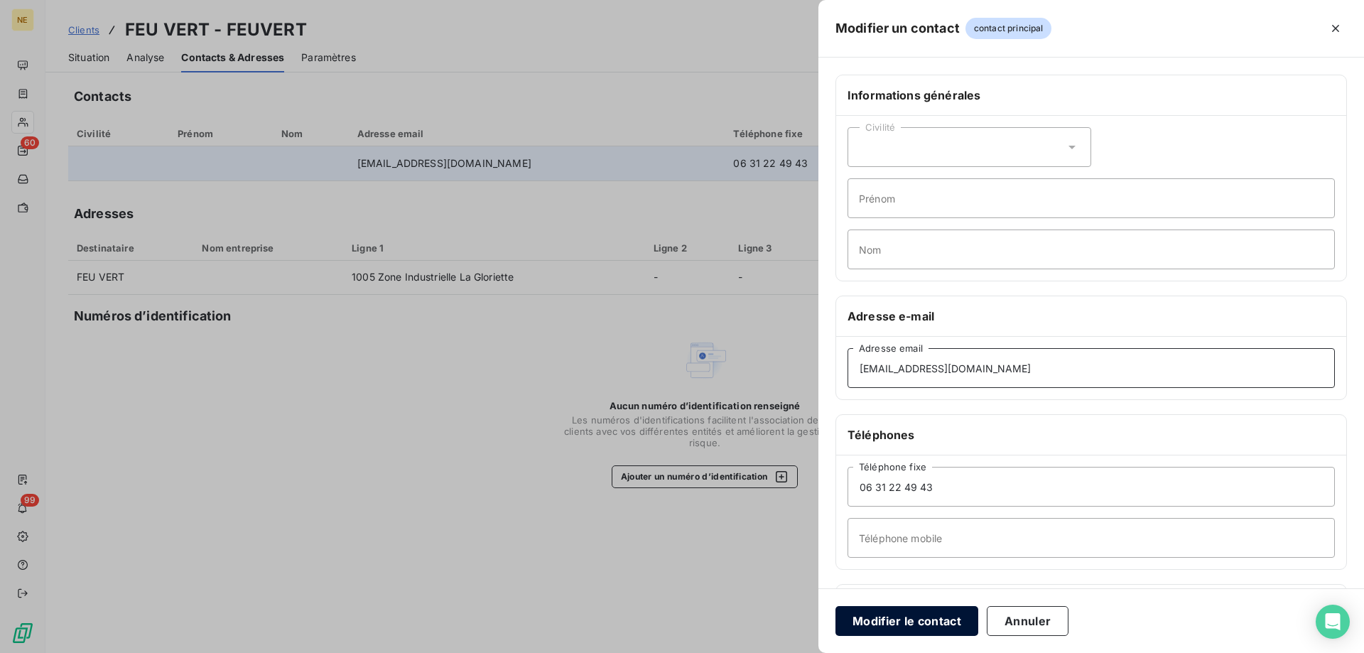 The image size is (1364, 653). I want to click on div: Open Intercom Messenger, so click(1332, 621).